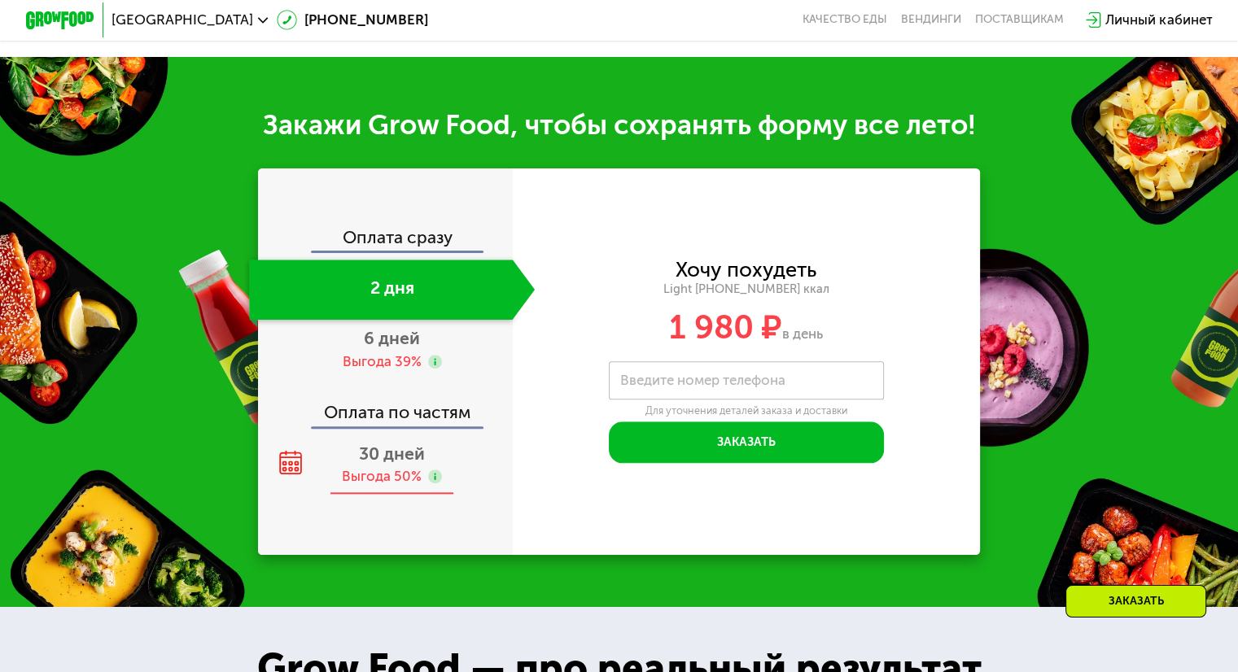 The height and width of the screenshot is (672, 1238). What do you see at coordinates (392, 338) in the screenshot?
I see `span: 6 дней` at bounding box center [392, 338].